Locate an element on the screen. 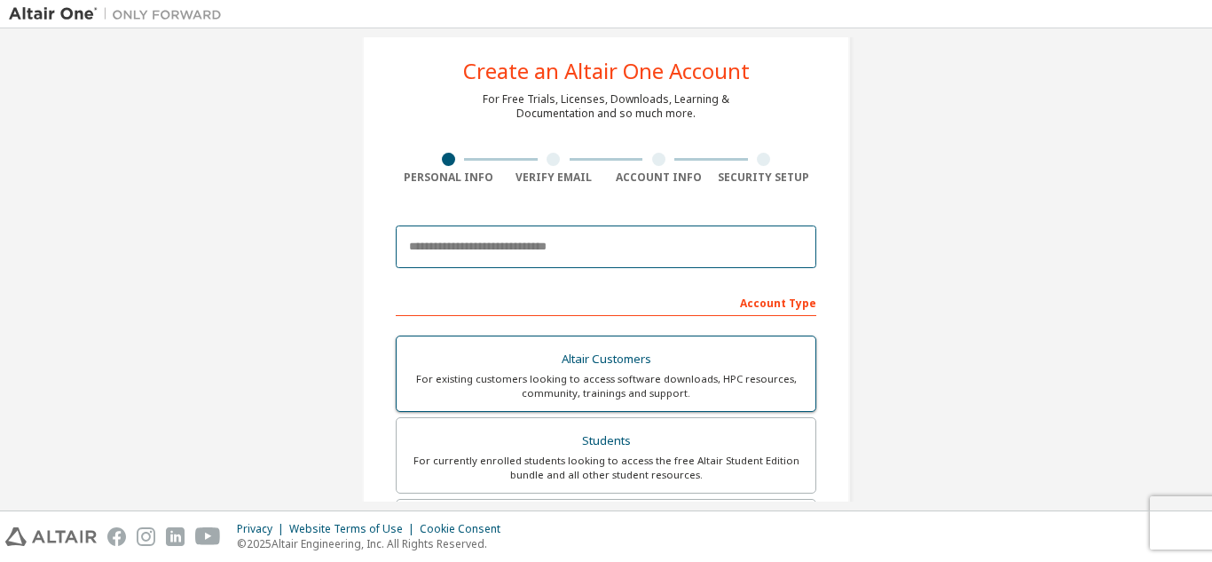 This screenshot has height=562, width=1212. div: Cookie Consent is located at coordinates (465, 529).